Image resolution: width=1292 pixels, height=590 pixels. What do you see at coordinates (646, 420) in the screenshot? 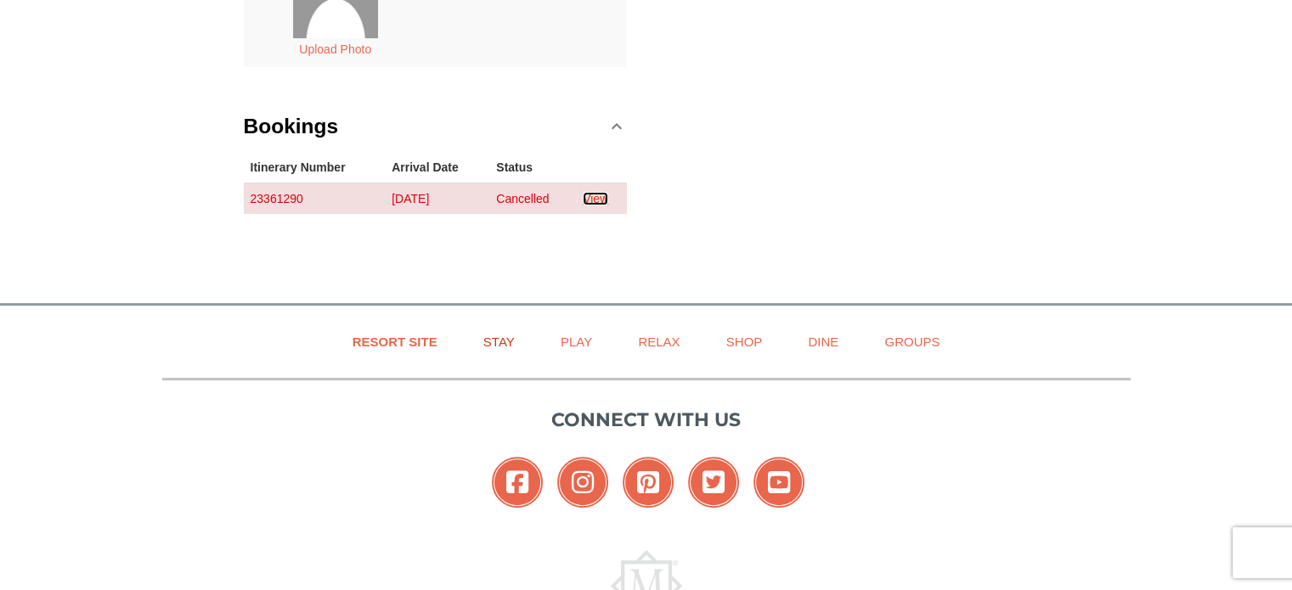
I see `p: Connect with us` at bounding box center [646, 420].